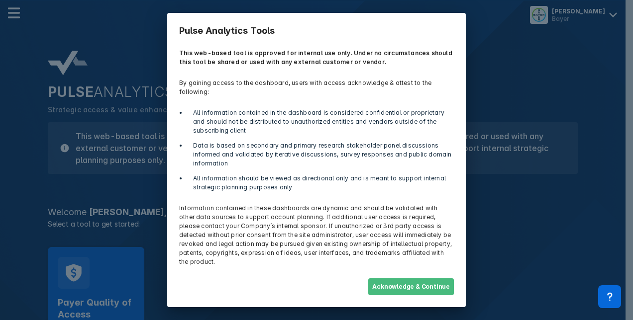 This screenshot has height=320, width=633. What do you see at coordinates (411, 287) in the screenshot?
I see `button: Acknowledge & Continue` at bounding box center [411, 287].